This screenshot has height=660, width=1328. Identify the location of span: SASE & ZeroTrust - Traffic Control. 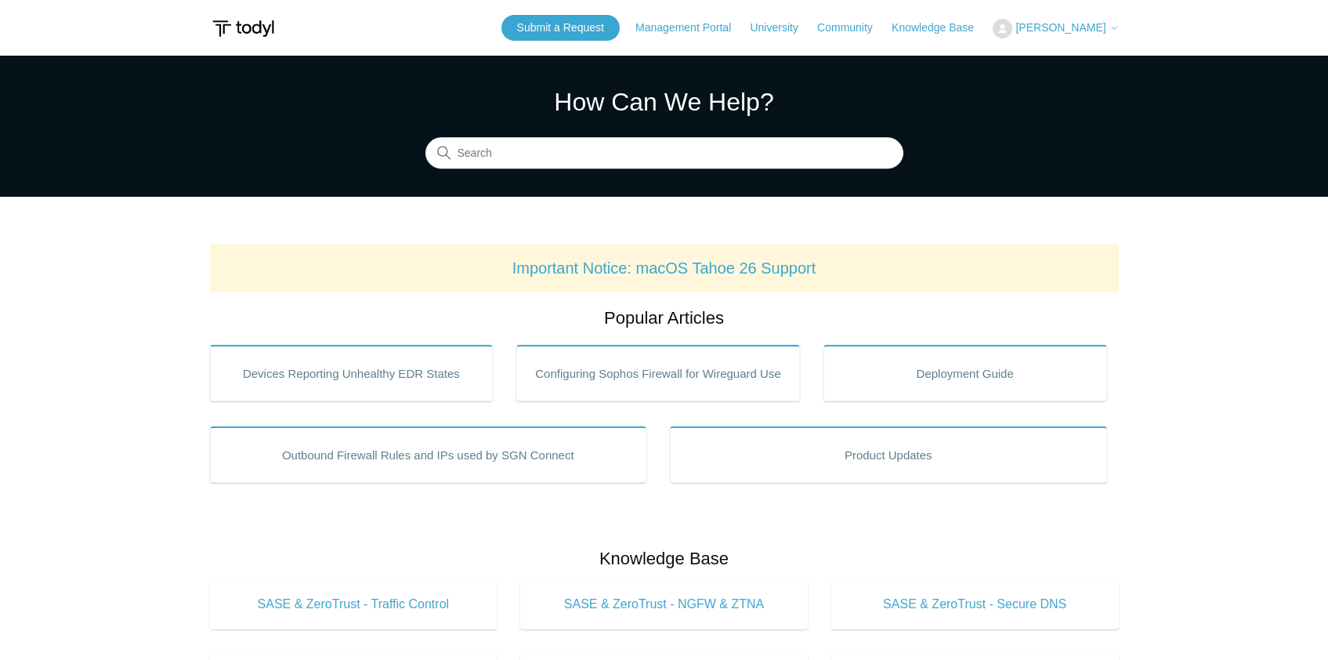
(353, 604).